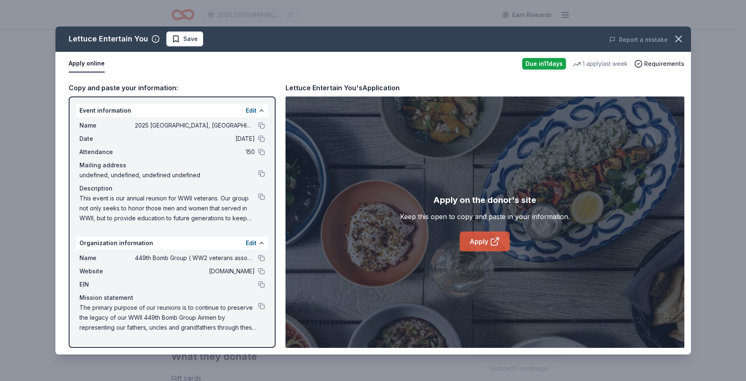  Describe the element at coordinates (342, 88) in the screenshot. I see `div: Lettuce Entertain You's Application` at that location.